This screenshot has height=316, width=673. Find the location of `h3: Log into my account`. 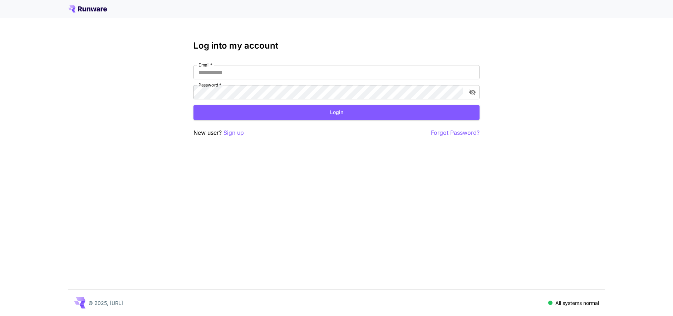

h3: Log into my account is located at coordinates (337, 46).